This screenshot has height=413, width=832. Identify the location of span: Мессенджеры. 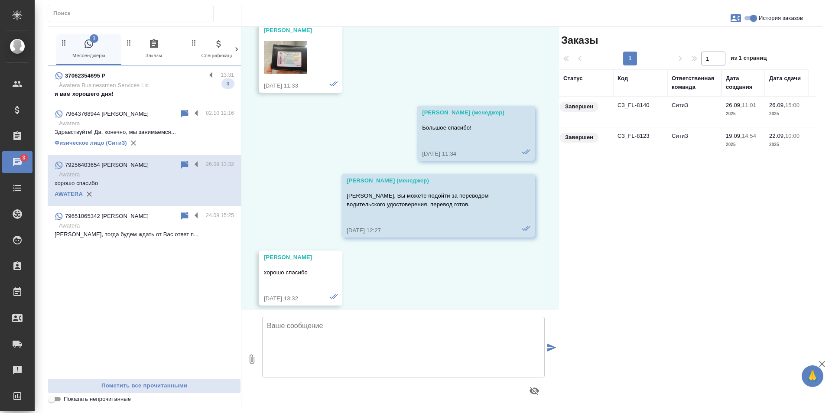
(89, 49).